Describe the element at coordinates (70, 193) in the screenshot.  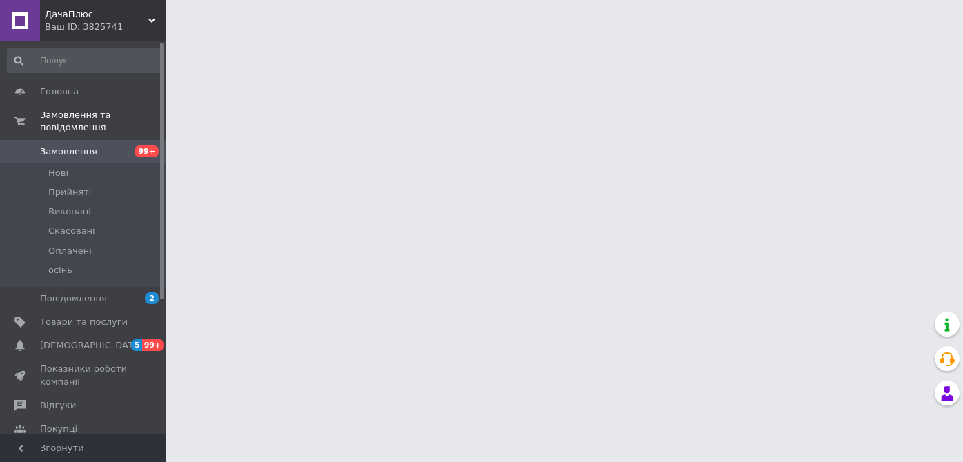
I see `span: Прийняті` at that location.